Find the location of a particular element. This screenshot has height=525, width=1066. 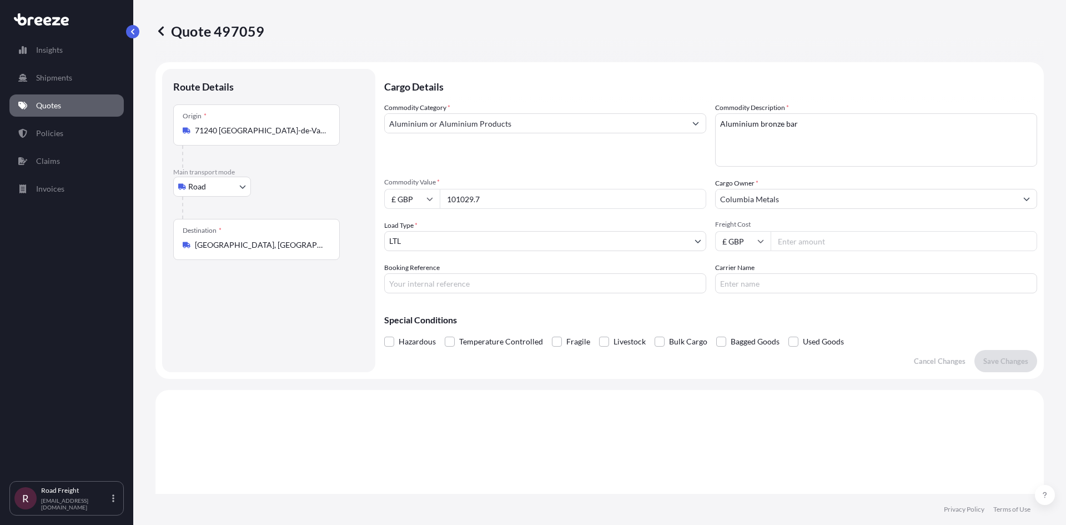

button: LTL is located at coordinates (545, 241).